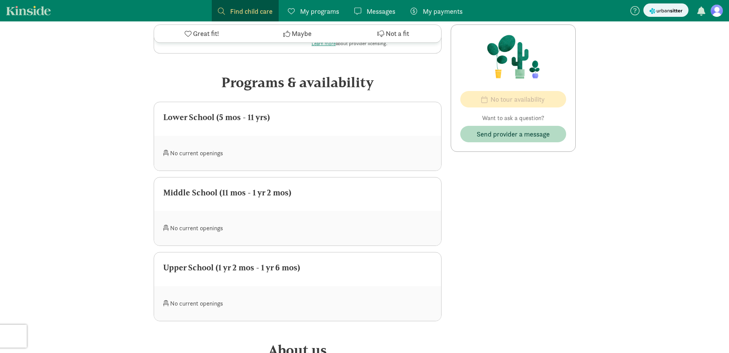  What do you see at coordinates (297, 117) in the screenshot?
I see `div: Lower School (5 mos - 11 yrs)` at bounding box center [297, 117].